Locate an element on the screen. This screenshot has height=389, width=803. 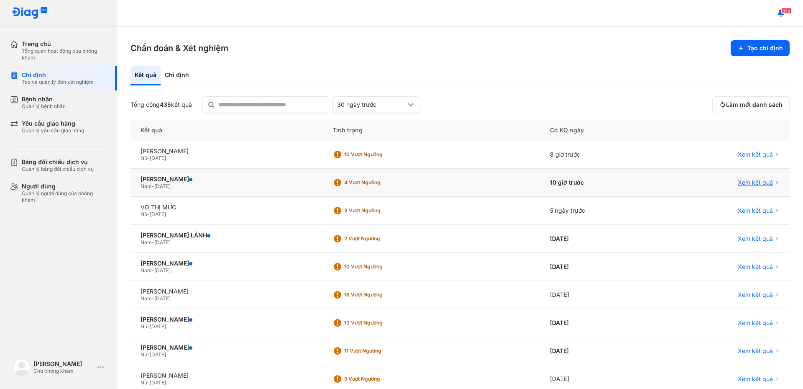
div: Bệnh nhân is located at coordinates (44, 99).